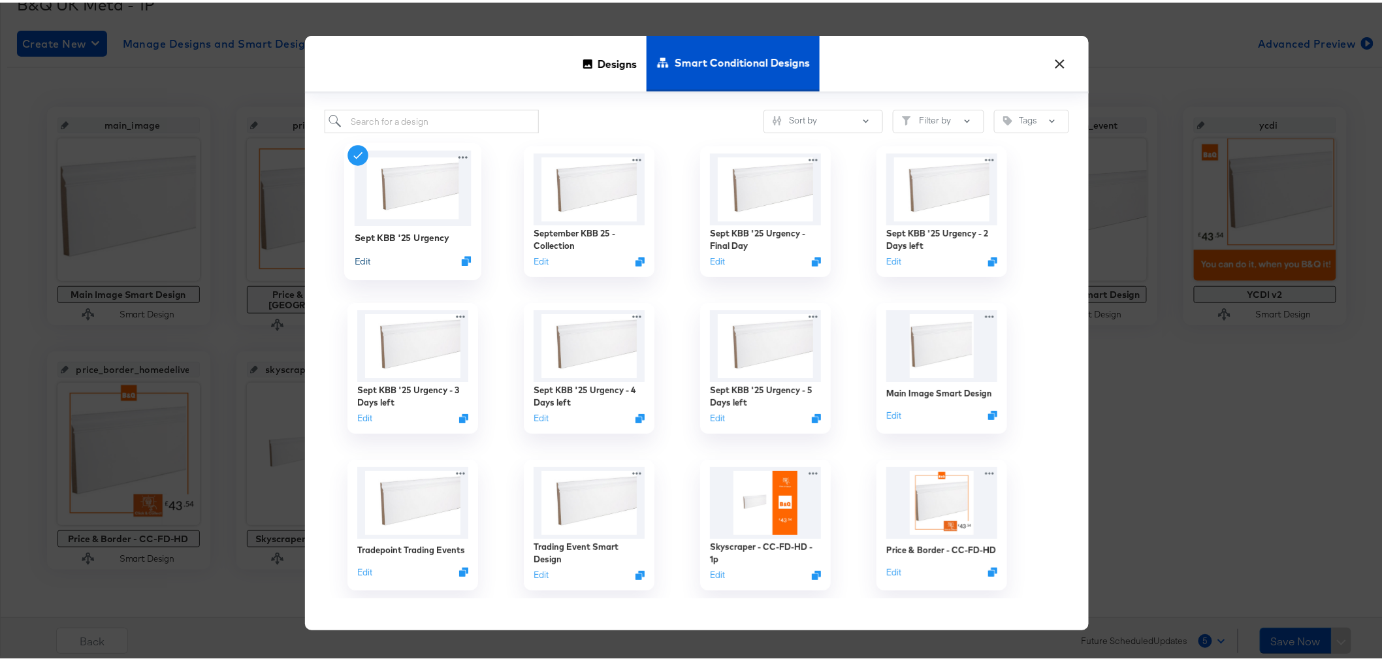  Describe the element at coordinates (589, 550) in the screenshot. I see `div: Trading Event Smart Design` at that location.